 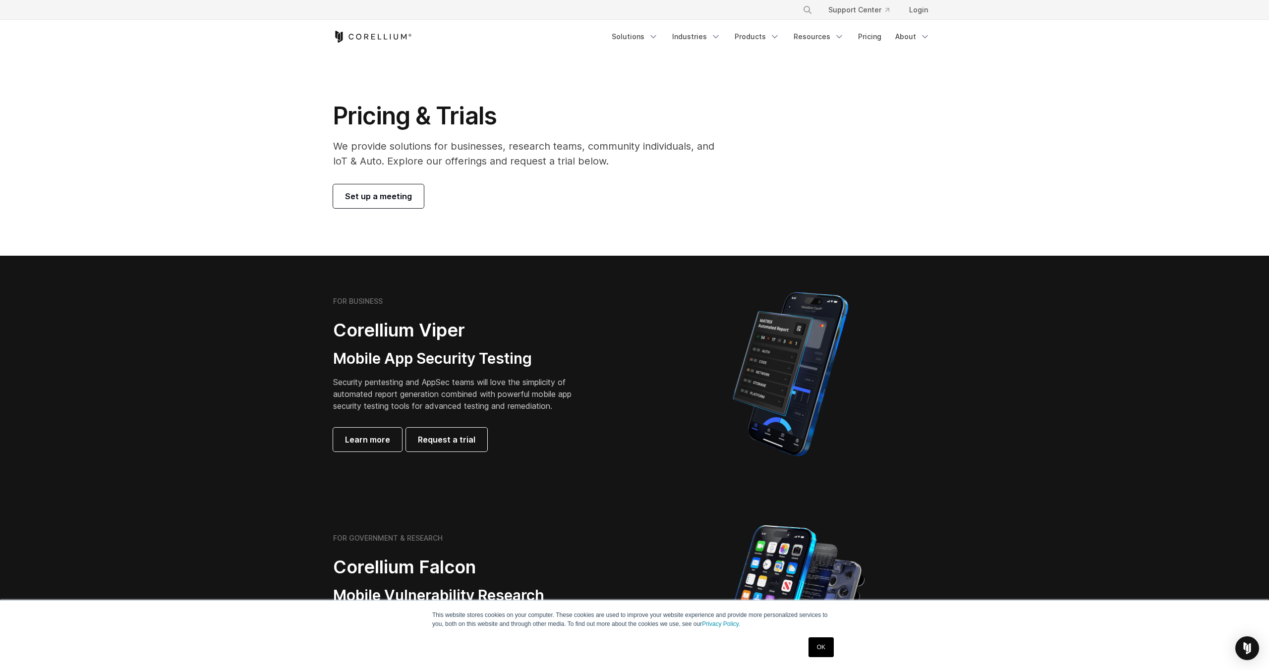 What do you see at coordinates (367, 440) in the screenshot?
I see `span: Learn more` at bounding box center [367, 440].